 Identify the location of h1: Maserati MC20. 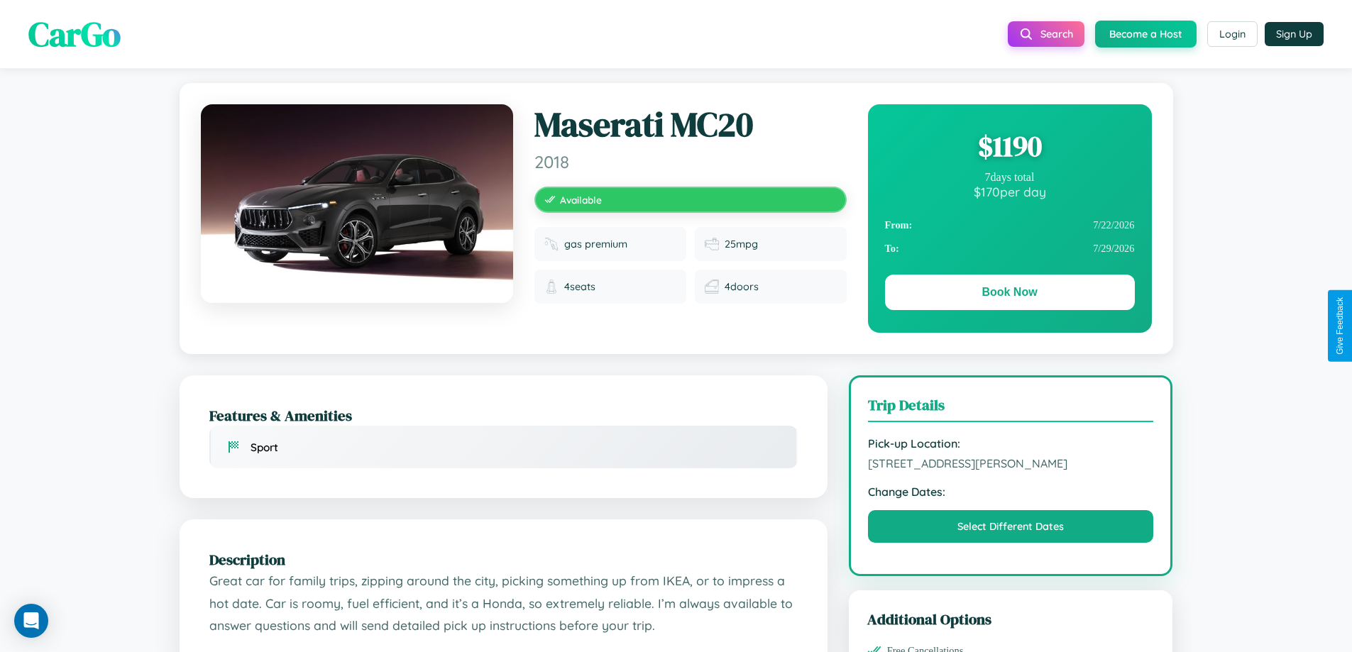
(691, 125).